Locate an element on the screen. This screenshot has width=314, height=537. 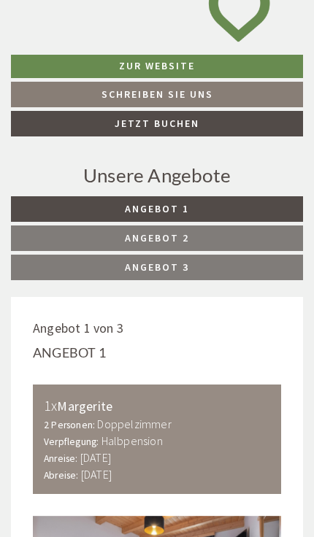
div: Guten Tag, wie können wir Ihnen helfen? is located at coordinates (85, 70).